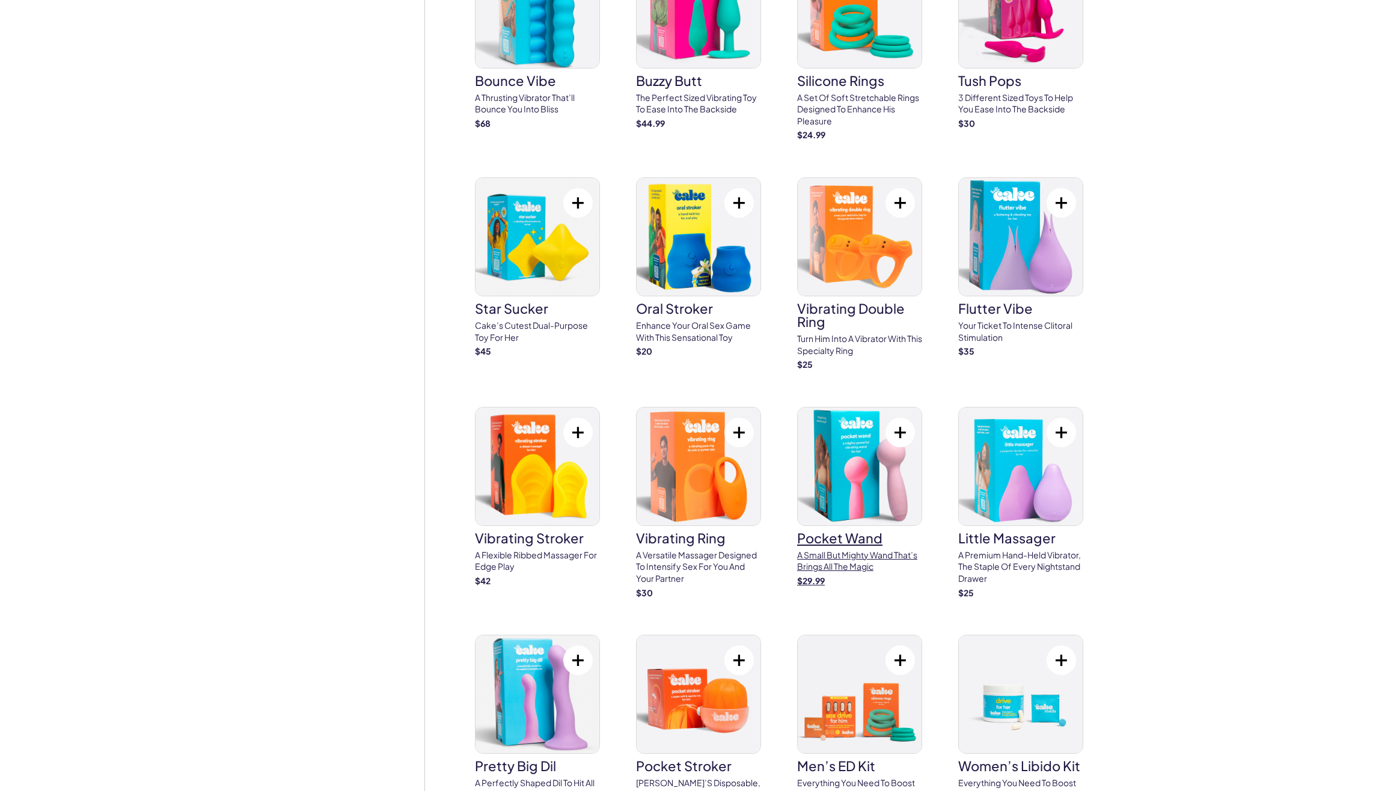 The width and height of the screenshot is (1373, 791). I want to click on h3: silicone rings, so click(860, 81).